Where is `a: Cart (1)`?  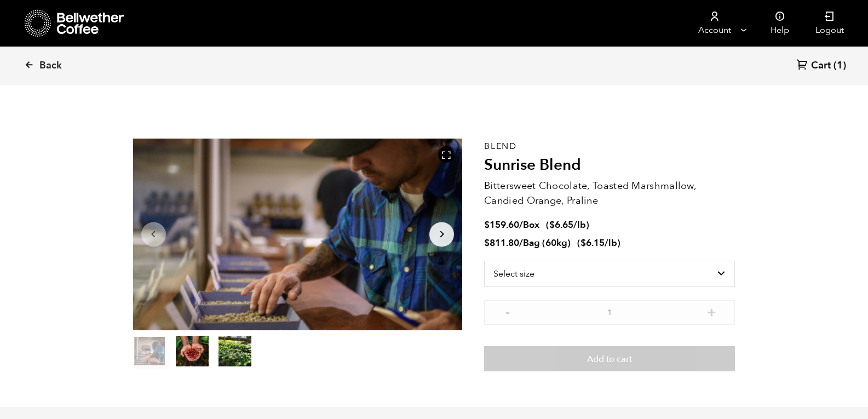
a: Cart (1) is located at coordinates (821, 66).